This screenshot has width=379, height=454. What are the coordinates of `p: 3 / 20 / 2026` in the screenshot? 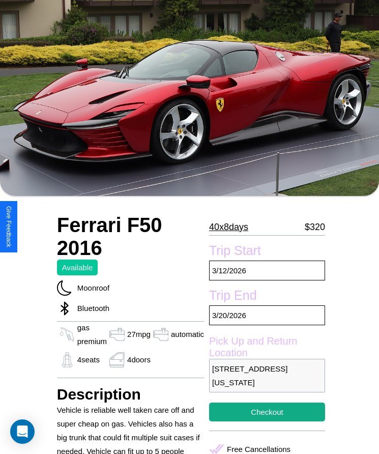 It's located at (267, 315).